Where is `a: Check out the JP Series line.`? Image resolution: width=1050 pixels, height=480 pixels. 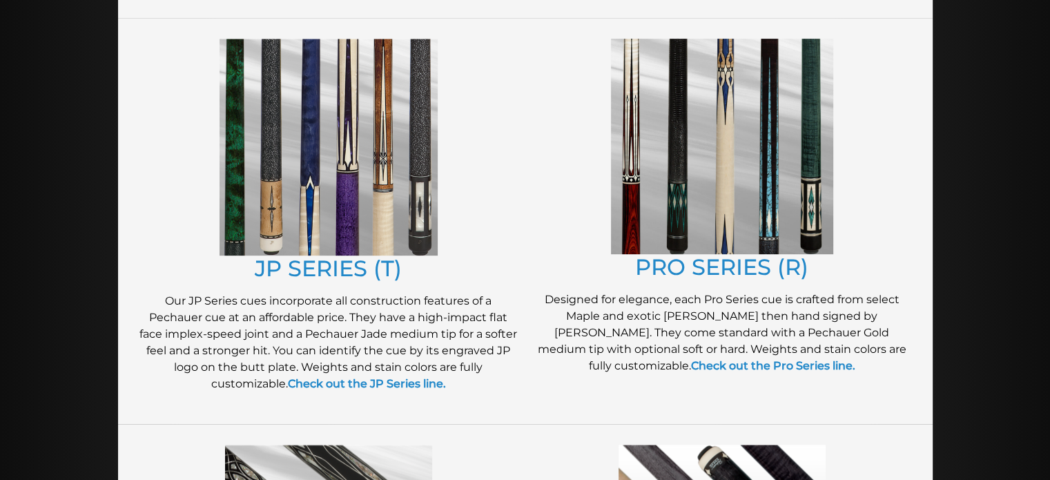
a: Check out the JP Series line. is located at coordinates (367, 383).